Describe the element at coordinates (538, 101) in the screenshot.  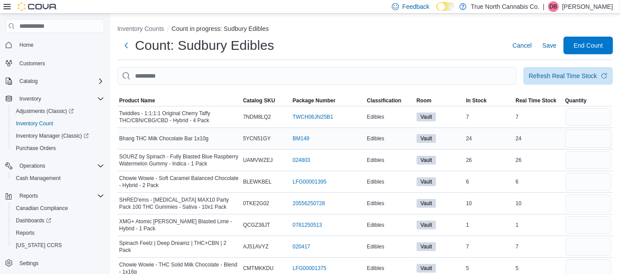
I see `button: Real Time Stock` at that location.